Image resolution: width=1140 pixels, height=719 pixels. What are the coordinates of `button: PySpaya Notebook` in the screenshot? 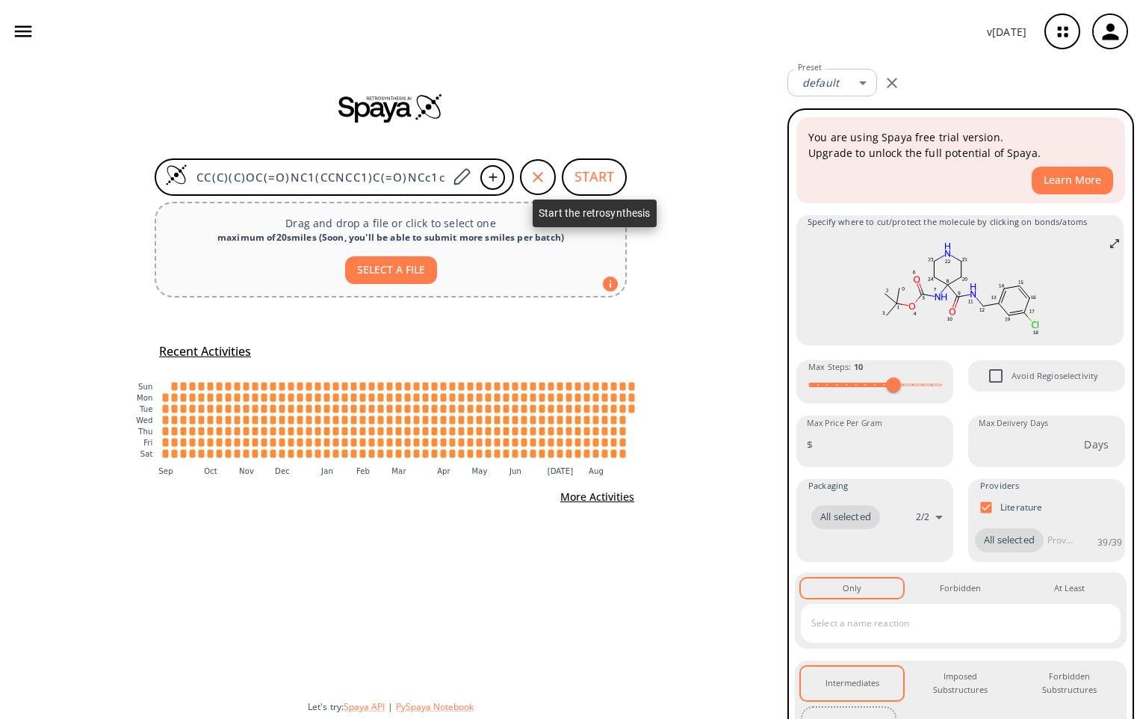 It's located at (435, 706).